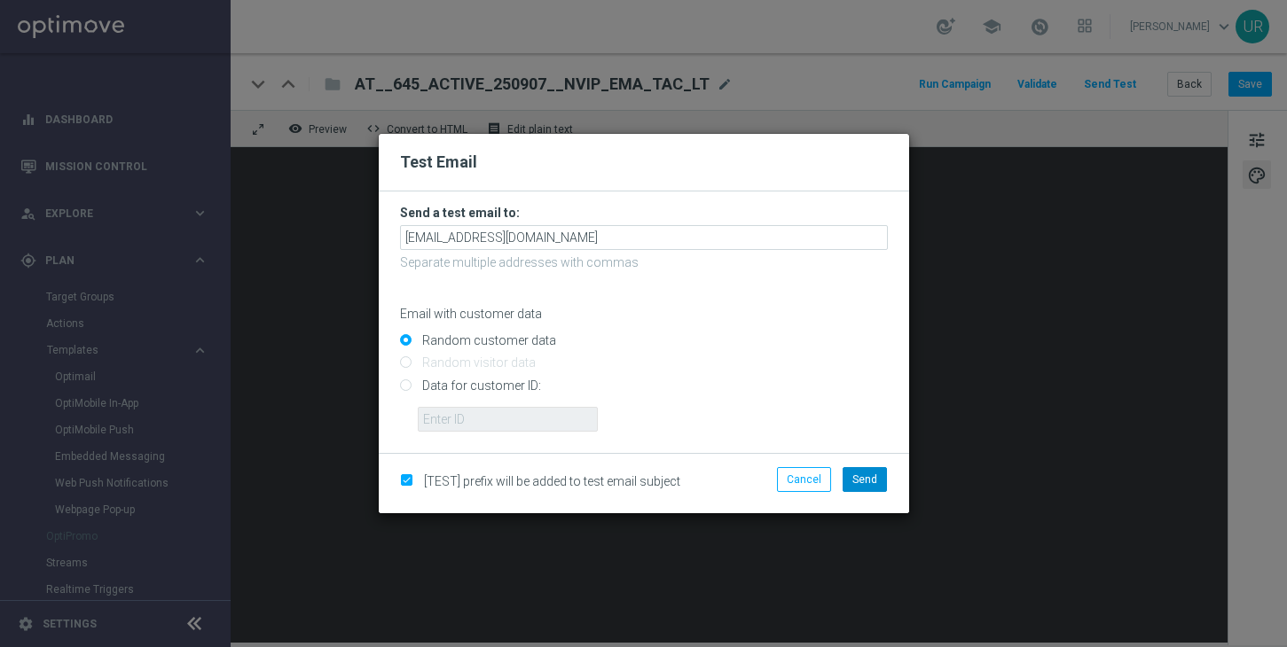  Describe the element at coordinates (644, 162) in the screenshot. I see `h2: Test Email` at that location.